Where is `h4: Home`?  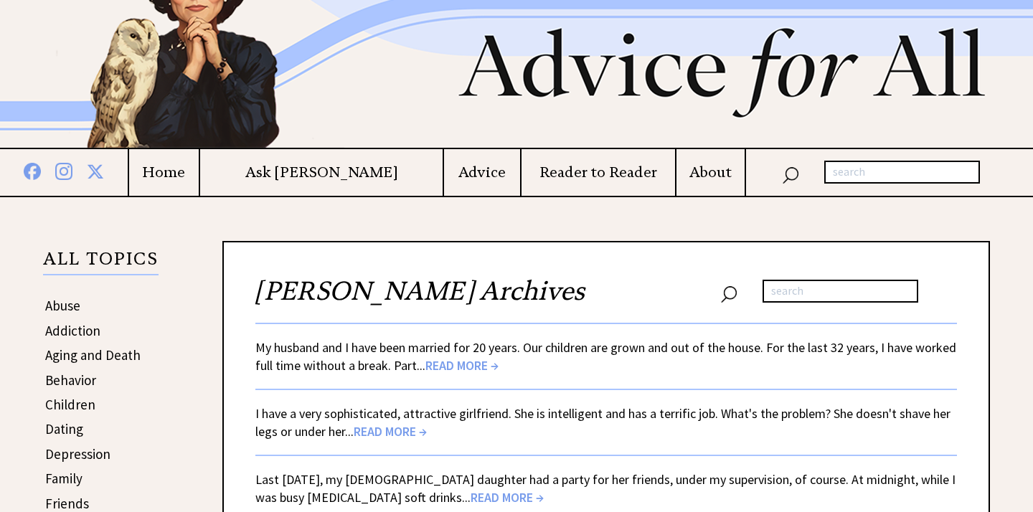
h4: Home is located at coordinates (164, 172).